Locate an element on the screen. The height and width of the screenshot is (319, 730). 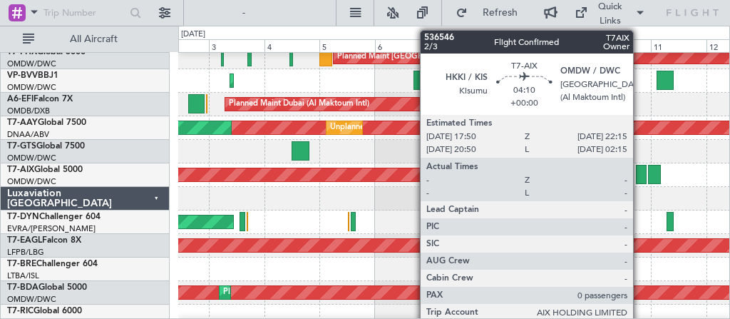
a: LTBA/ISL is located at coordinates (23, 275).